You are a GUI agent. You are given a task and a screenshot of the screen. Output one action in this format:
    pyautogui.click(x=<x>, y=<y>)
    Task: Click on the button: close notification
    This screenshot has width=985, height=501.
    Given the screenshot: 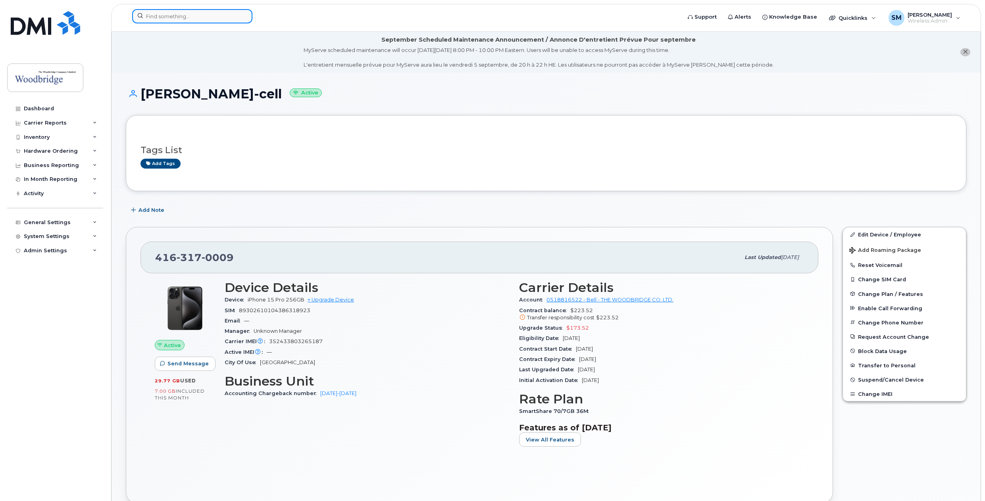 What is the action you would take?
    pyautogui.click(x=966, y=52)
    